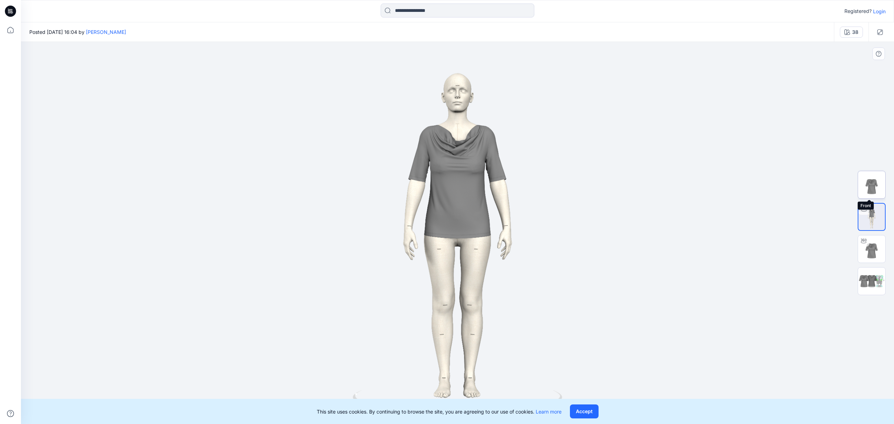  Describe the element at coordinates (872, 281) in the screenshot. I see `img: All colorways` at that location.